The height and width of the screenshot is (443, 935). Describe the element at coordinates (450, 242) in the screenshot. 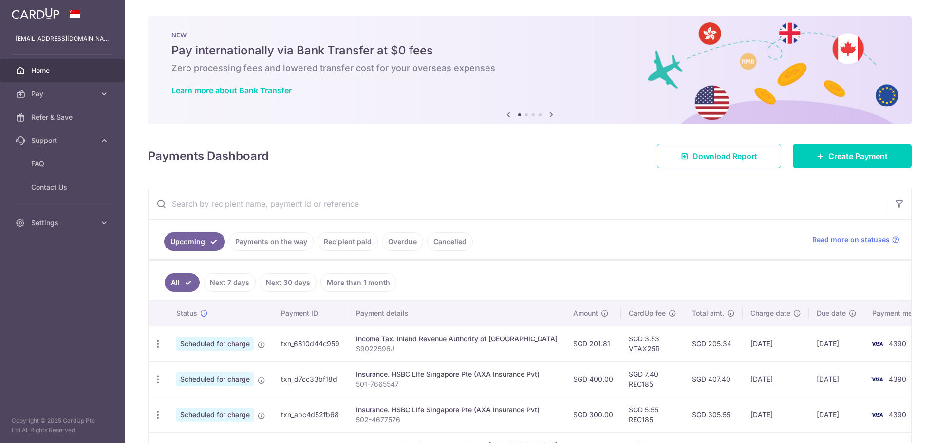

I see `a: Cancelled` at that location.